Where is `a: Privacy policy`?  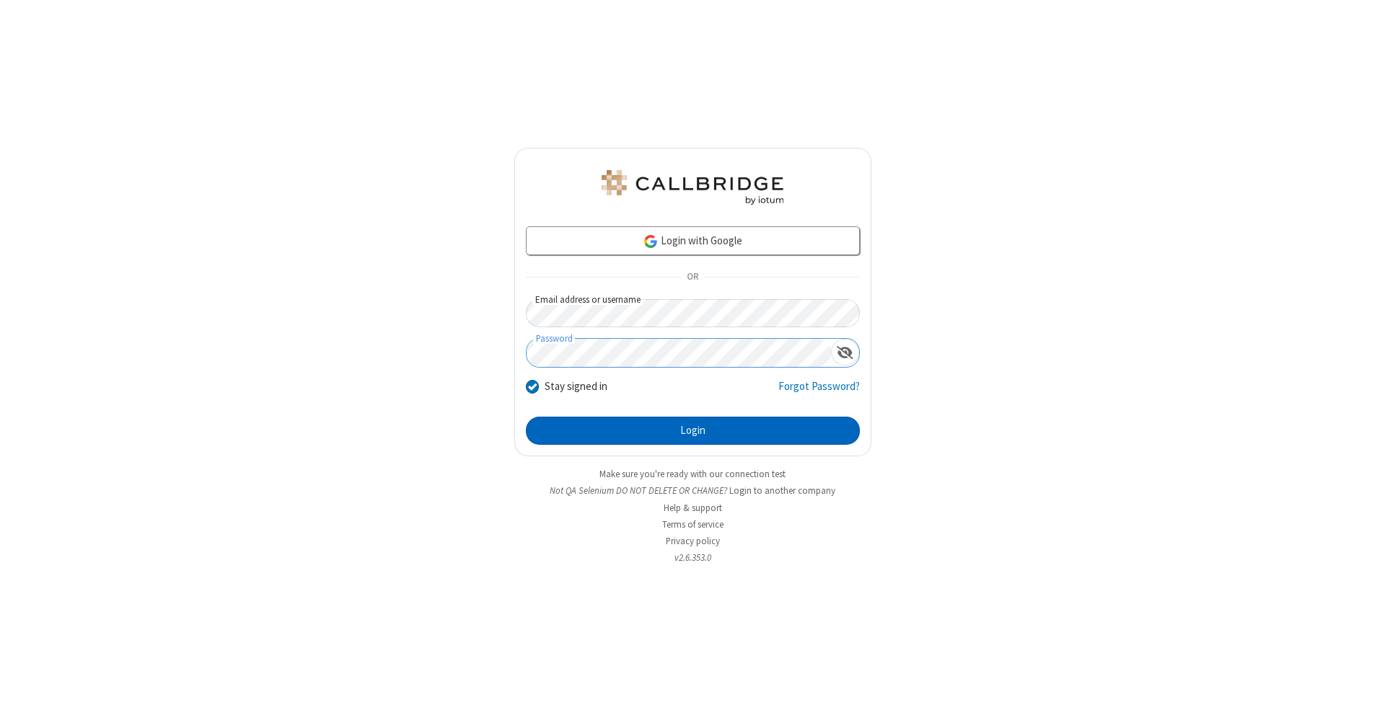 a: Privacy policy is located at coordinates (692, 541).